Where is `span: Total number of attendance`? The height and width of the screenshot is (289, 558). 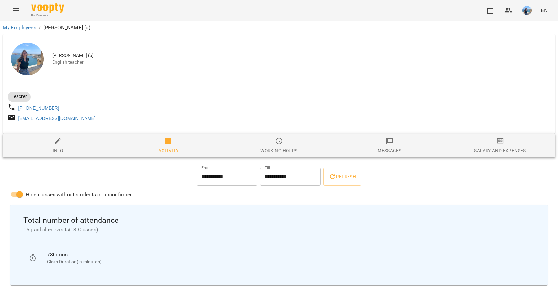
span: Total number of attendance is located at coordinates (279, 220).